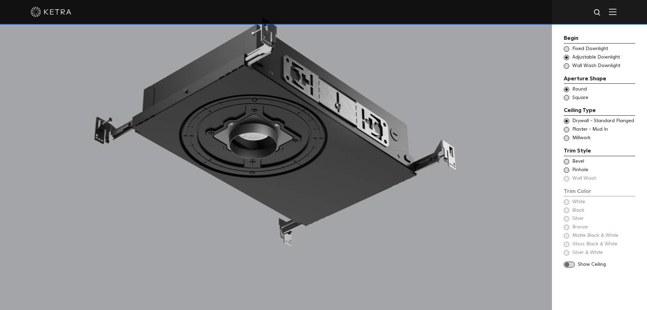 The image size is (647, 310). I want to click on span: Fixed Downlight, so click(603, 49).